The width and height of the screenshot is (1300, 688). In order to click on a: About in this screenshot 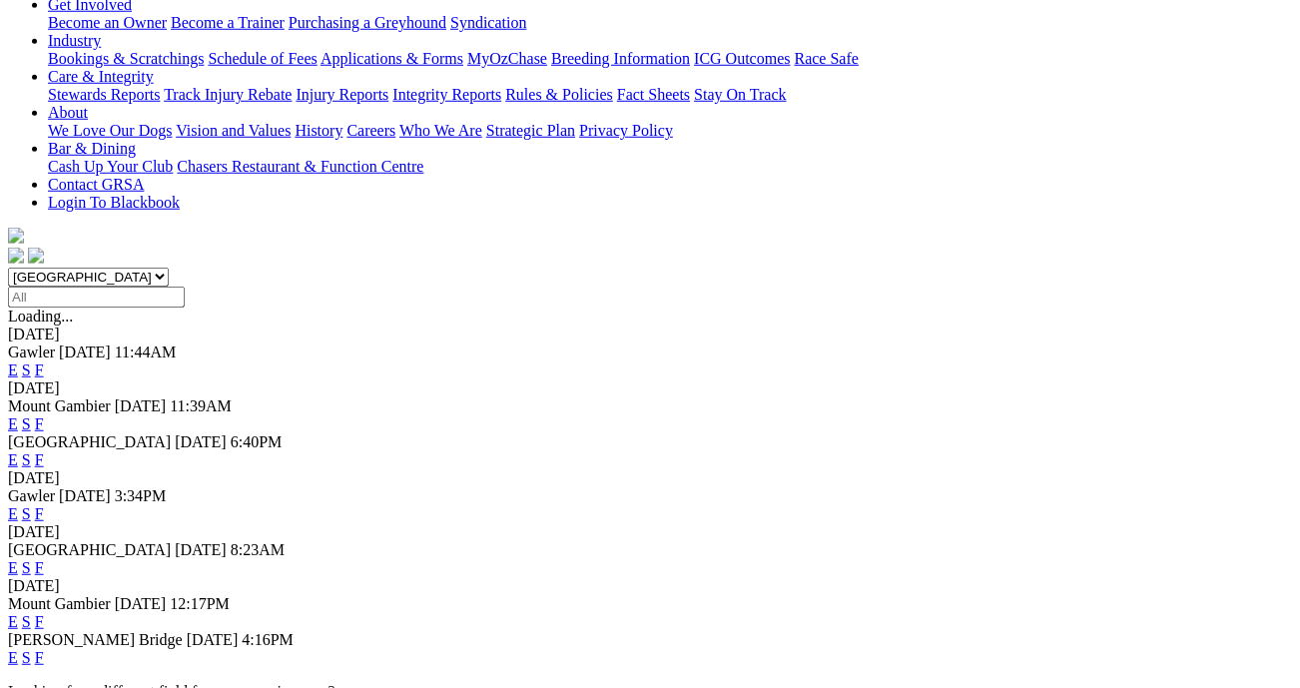, I will do `click(68, 112)`.